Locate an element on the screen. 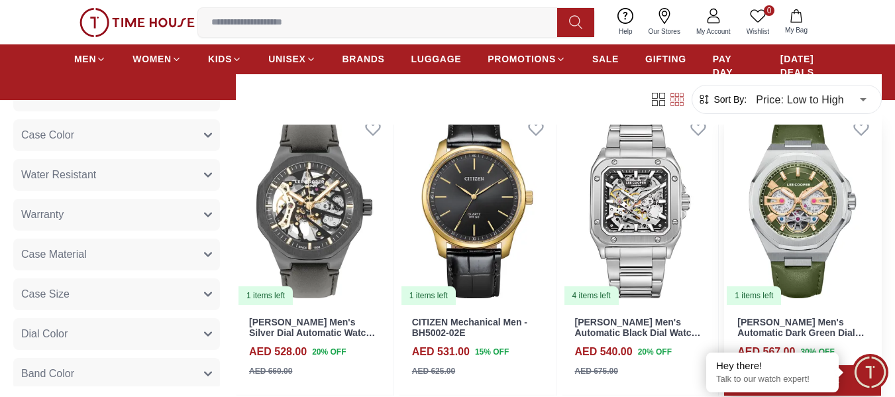 The image size is (895, 397). span: 30 % OFF is located at coordinates (817, 352).